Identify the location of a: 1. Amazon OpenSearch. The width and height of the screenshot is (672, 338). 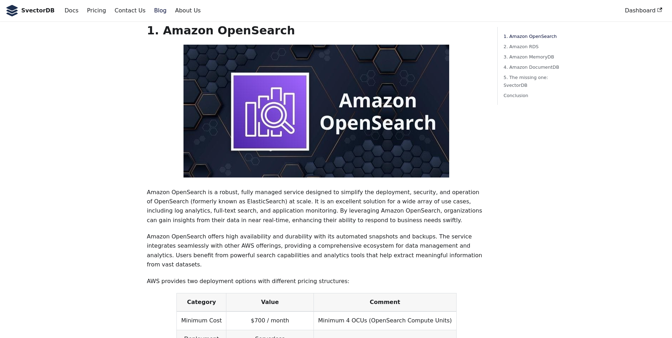
(532, 36).